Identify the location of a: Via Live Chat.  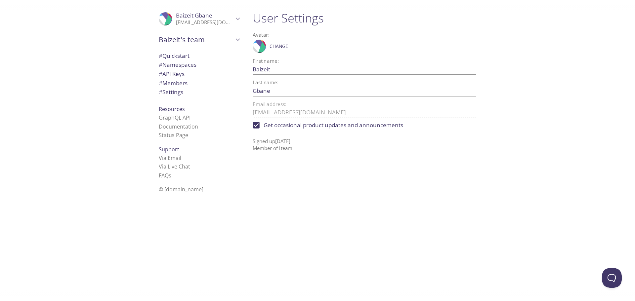
(174, 167).